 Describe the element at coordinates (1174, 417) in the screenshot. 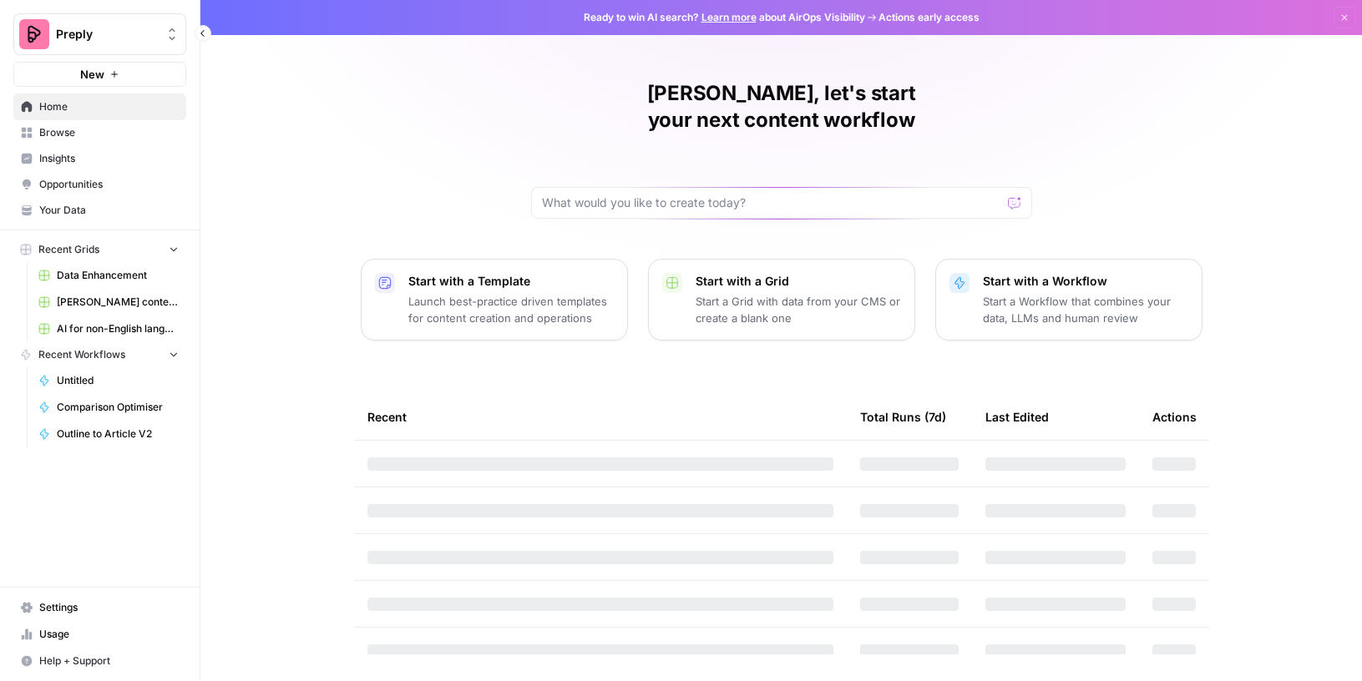

I see `div: Actions` at that location.